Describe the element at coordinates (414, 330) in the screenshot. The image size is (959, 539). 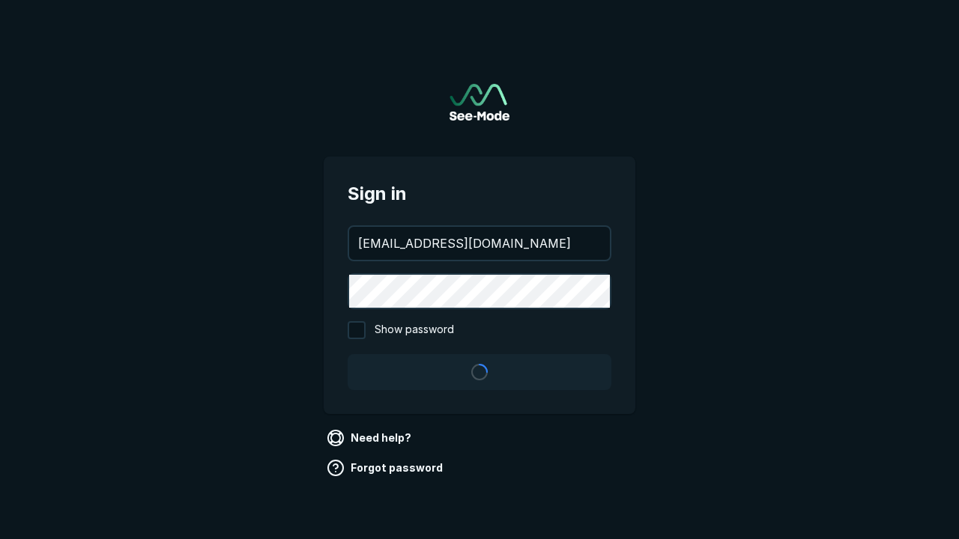
I see `span: Show password` at that location.